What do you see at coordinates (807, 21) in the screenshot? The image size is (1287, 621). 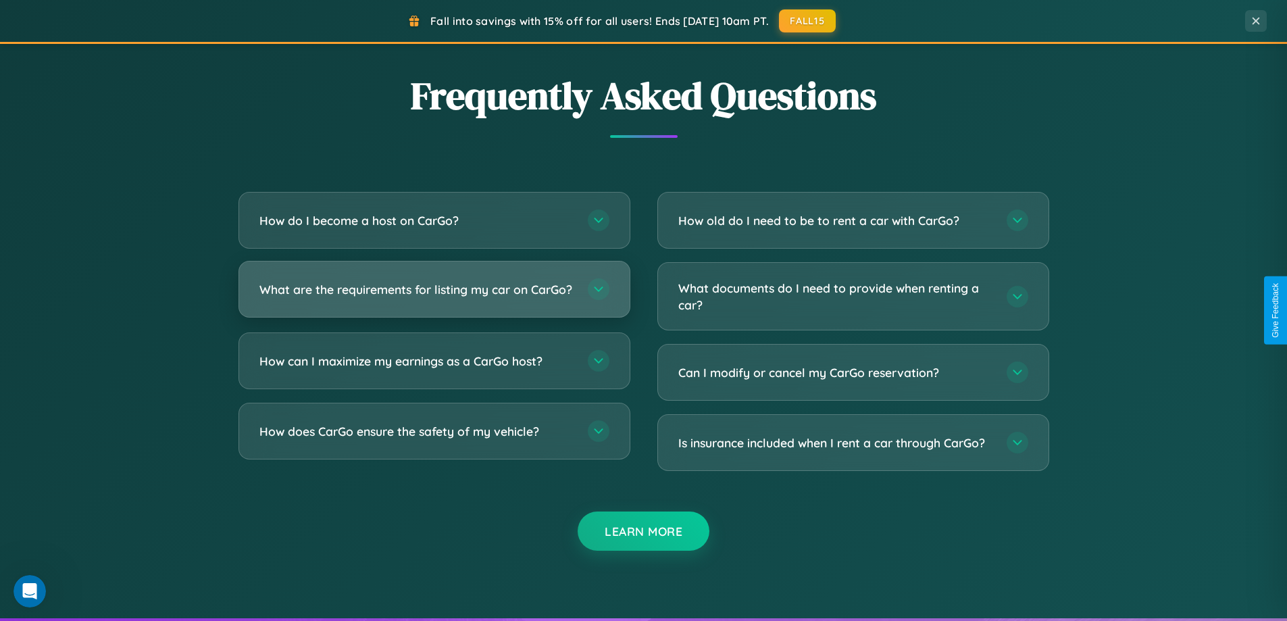 I see `button: FALL15` at bounding box center [807, 21].